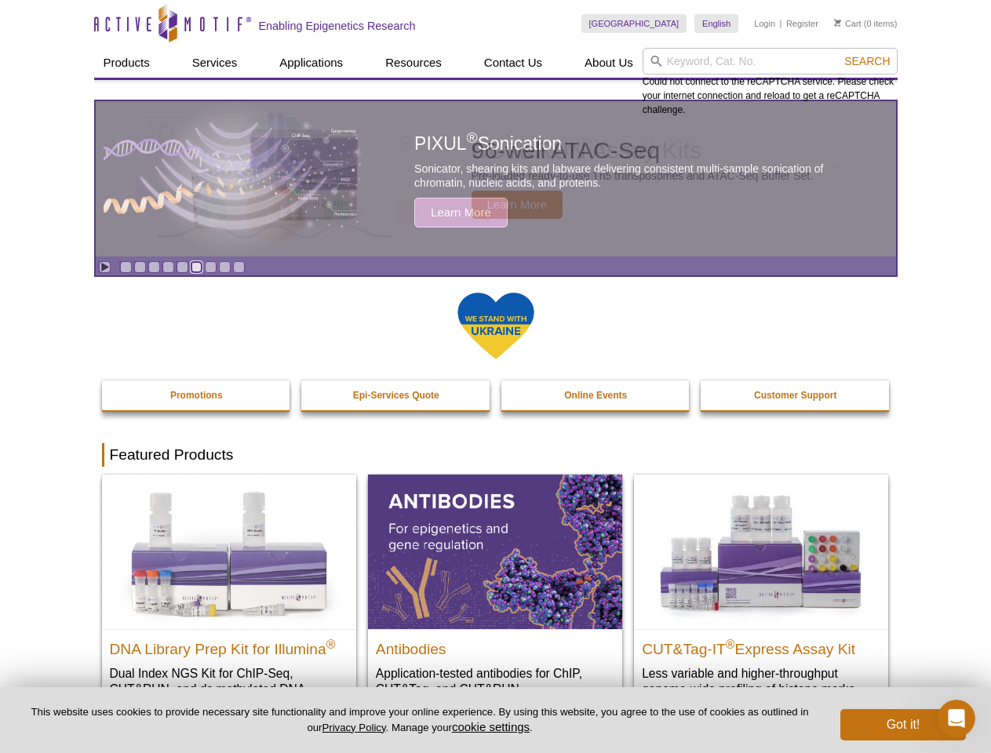 Image resolution: width=991 pixels, height=753 pixels. I want to click on article: PIXUL Sonication, so click(496, 179).